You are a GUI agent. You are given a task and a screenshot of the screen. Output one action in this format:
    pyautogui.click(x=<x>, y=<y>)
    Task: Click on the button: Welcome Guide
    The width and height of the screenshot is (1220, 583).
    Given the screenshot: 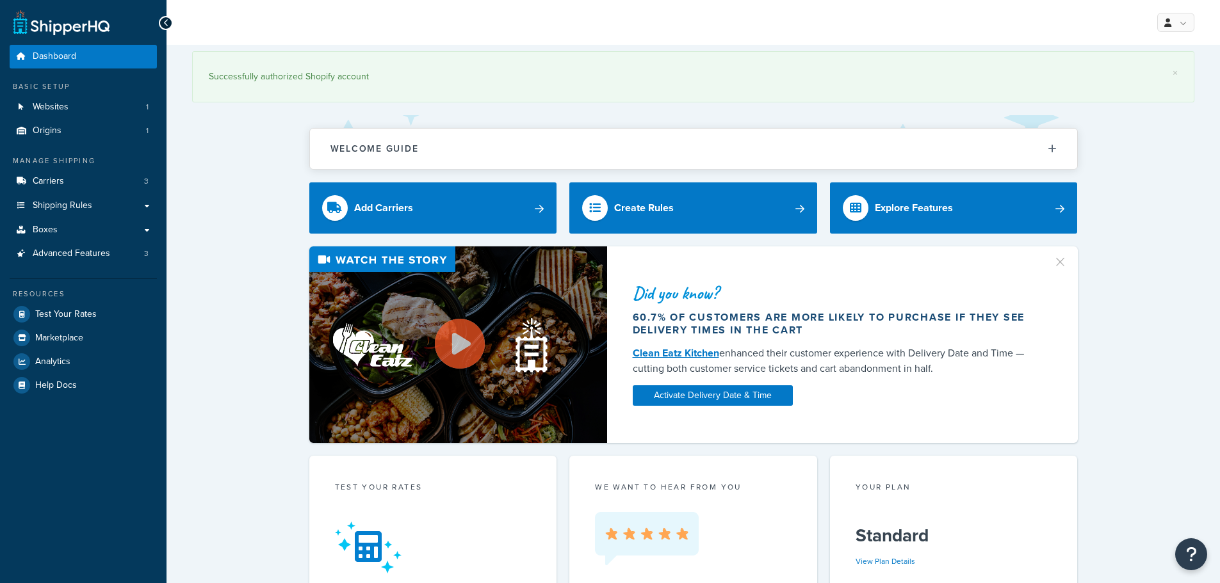 What is the action you would take?
    pyautogui.click(x=694, y=149)
    